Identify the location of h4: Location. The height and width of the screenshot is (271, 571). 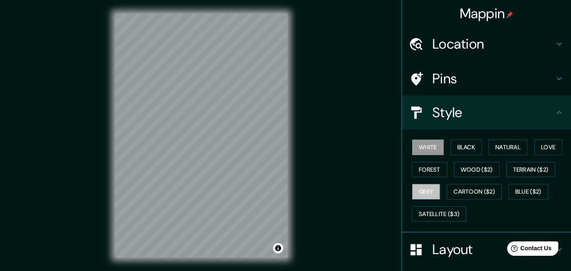
(493, 44).